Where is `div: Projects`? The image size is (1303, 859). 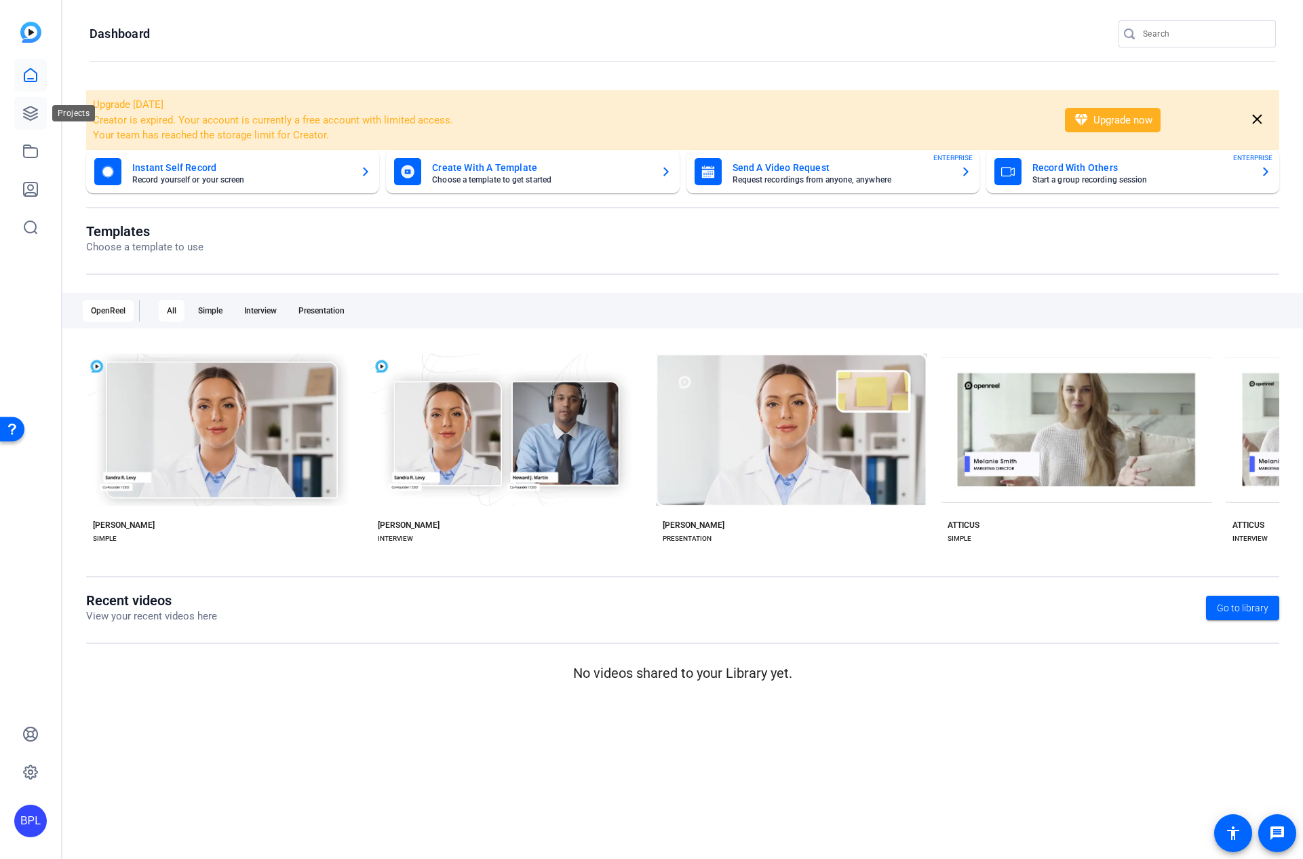
div: Projects is located at coordinates (73, 113).